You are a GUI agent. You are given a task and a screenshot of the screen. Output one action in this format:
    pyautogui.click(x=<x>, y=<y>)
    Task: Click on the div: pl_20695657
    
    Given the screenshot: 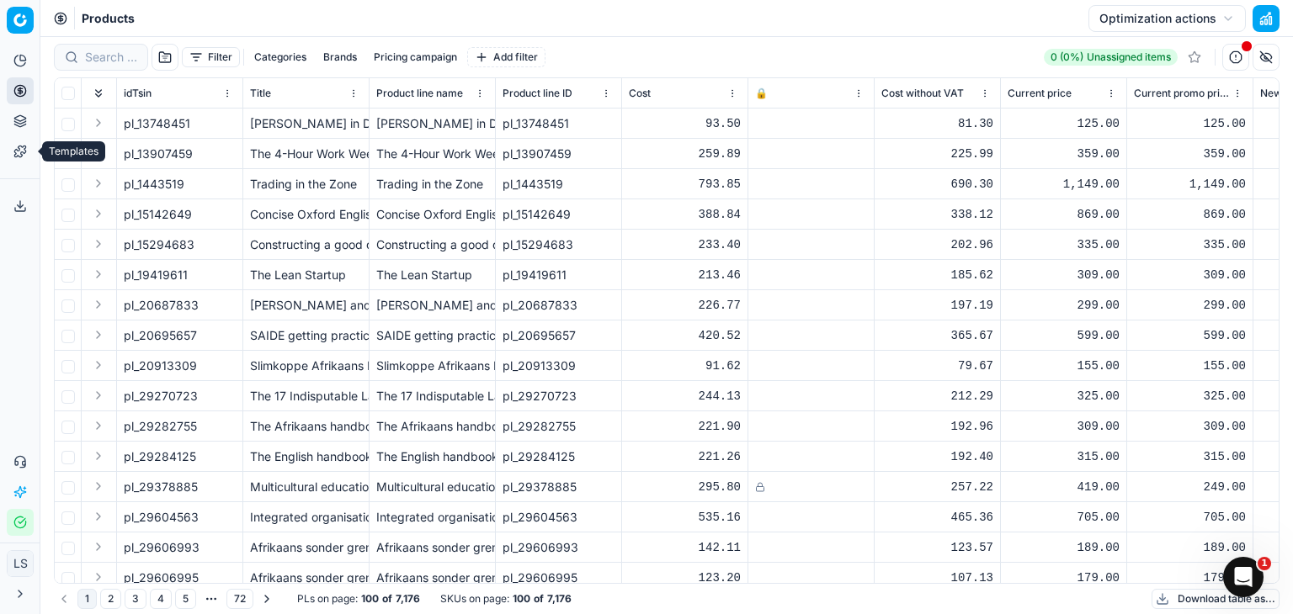 What is the action you would take?
    pyautogui.click(x=558, y=336)
    